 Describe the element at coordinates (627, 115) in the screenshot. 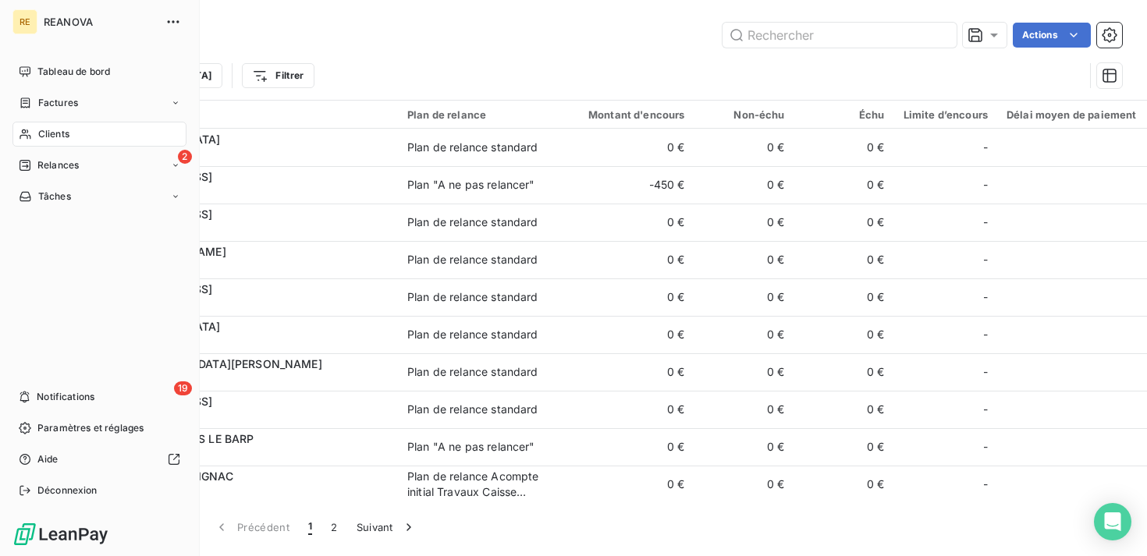

I see `div: Montant d'encours` at that location.